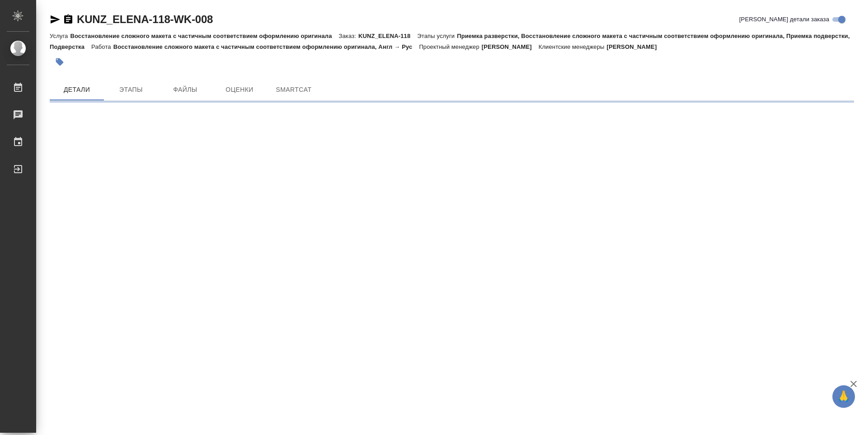 This screenshot has width=864, height=435. Describe the element at coordinates (60, 36) in the screenshot. I see `p: Услуга` at that location.